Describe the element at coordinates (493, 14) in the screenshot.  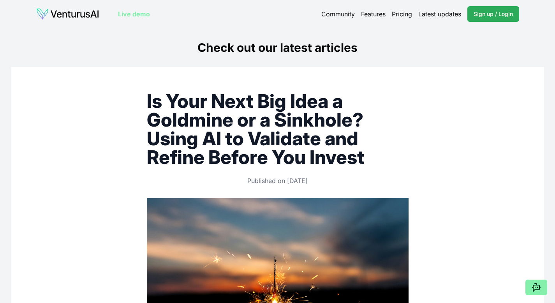
I see `a: Sign up / Login` at that location.